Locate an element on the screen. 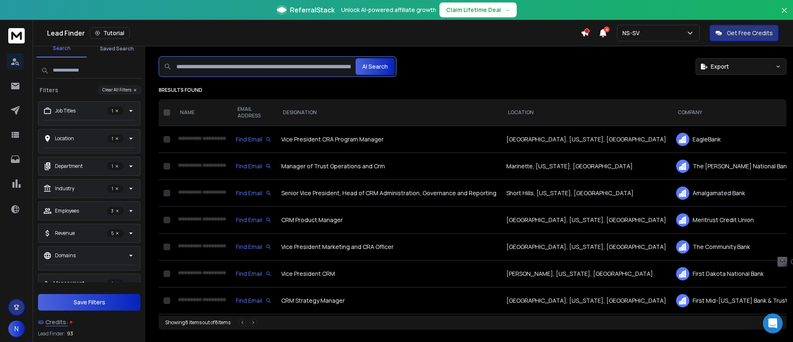  button: AI Search is located at coordinates (375, 67).